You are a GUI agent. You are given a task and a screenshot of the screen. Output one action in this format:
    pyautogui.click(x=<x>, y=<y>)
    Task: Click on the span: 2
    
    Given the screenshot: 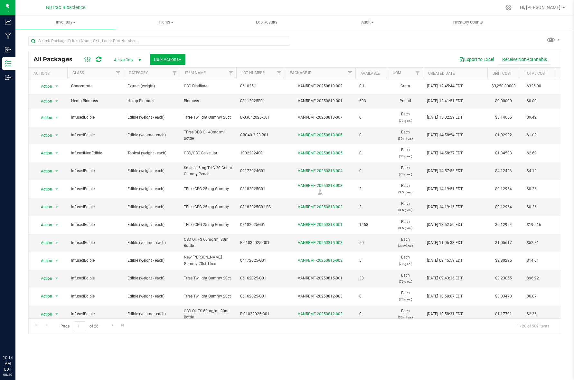 What is the action you would take?
    pyautogui.click(x=372, y=189)
    